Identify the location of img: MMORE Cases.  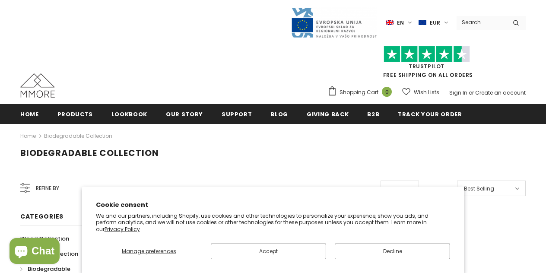
(38, 86).